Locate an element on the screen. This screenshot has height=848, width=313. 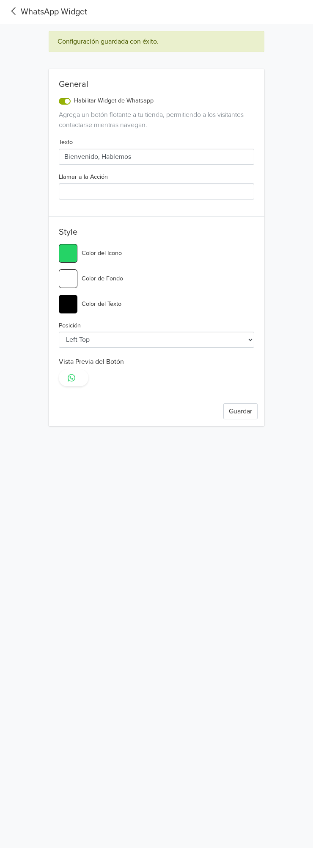
h6: Vista Previa del Botón is located at coordinates (157, 362).